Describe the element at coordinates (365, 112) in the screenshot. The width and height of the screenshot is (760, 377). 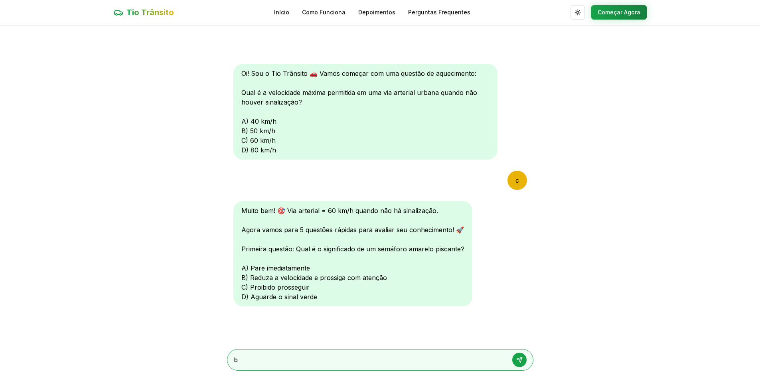
I see `div: Oi! Sou o Tio Trânsito 🚗 Vamos começar com uma questão de aquecimento: Qual é a velocidade máxima...` at that location.